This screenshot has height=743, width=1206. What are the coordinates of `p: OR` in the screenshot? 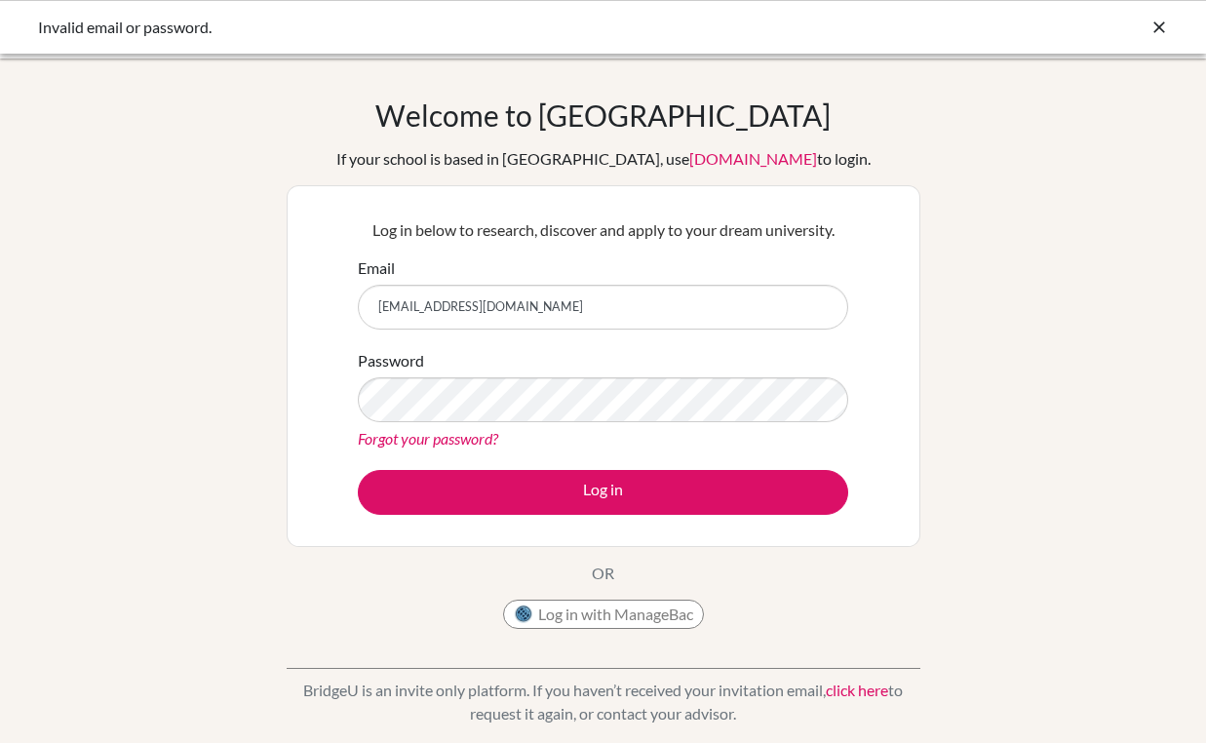 It's located at (603, 573).